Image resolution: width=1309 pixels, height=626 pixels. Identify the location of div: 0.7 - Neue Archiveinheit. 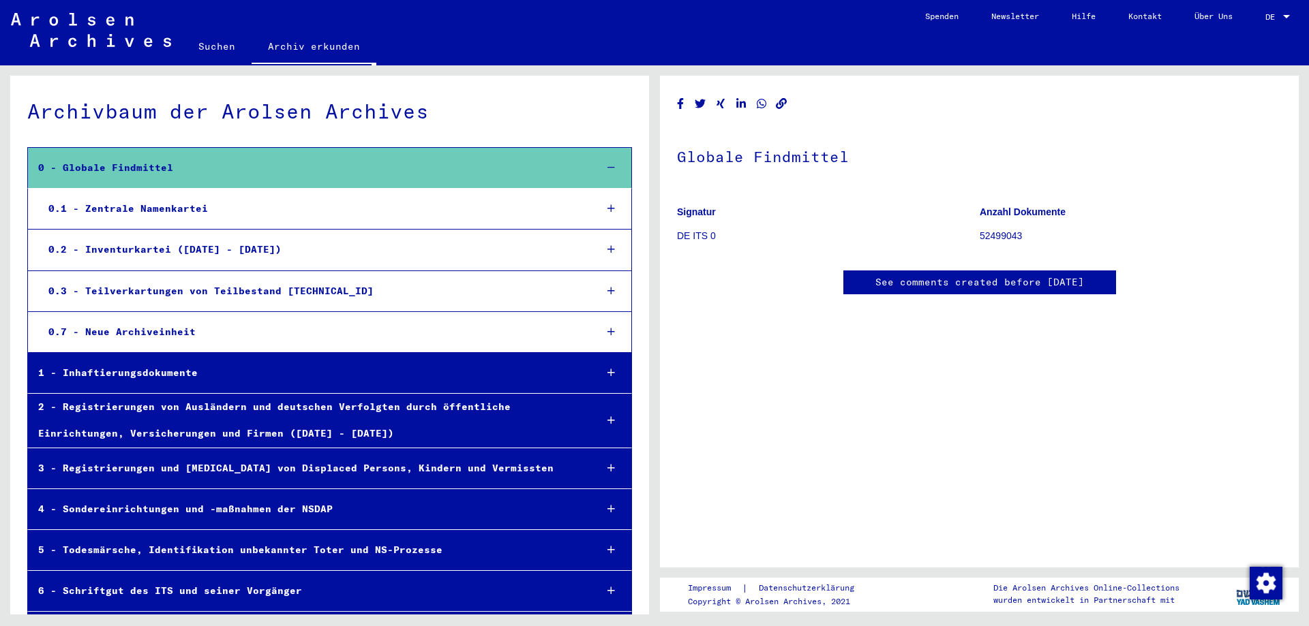
(312, 332).